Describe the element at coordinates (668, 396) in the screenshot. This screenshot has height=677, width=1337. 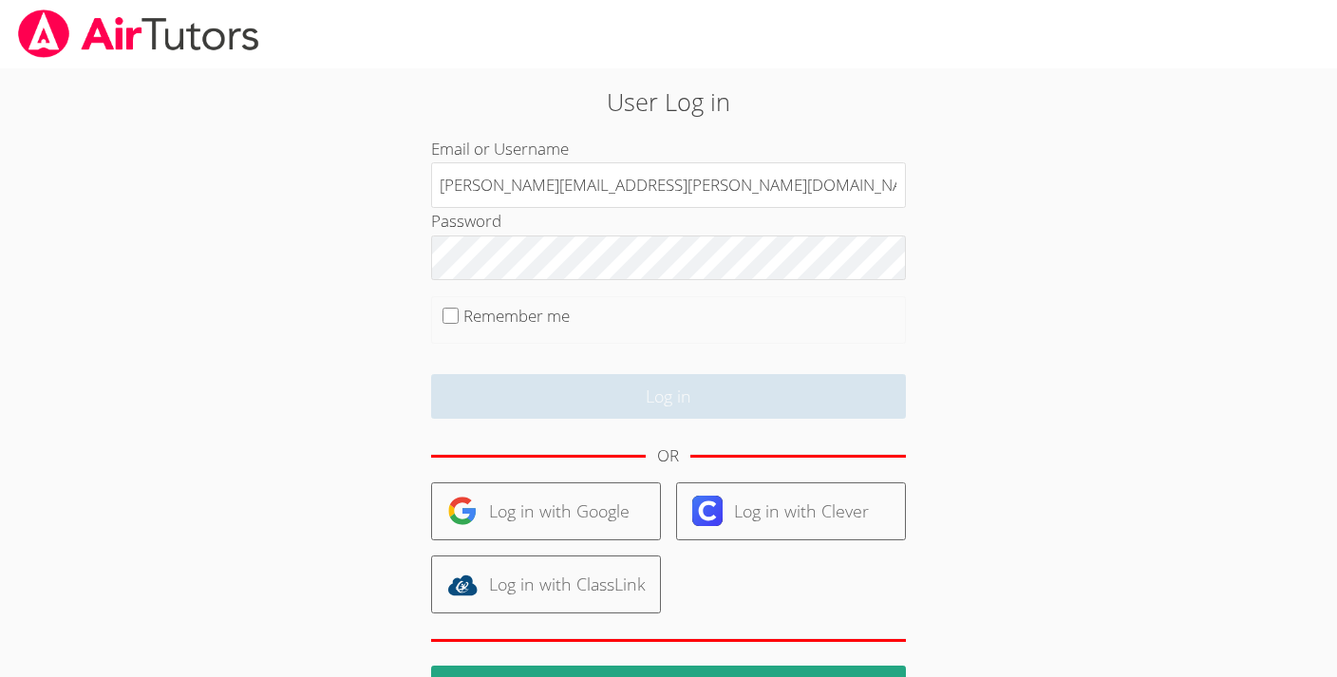
I see `input: Log in` at that location.